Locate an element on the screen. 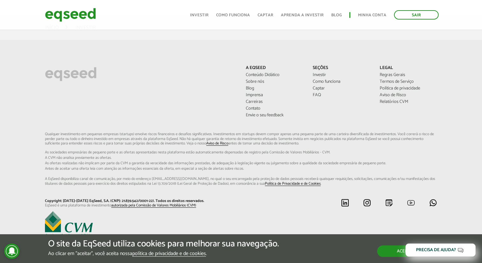  a: Início is located at coordinates (52, 28).